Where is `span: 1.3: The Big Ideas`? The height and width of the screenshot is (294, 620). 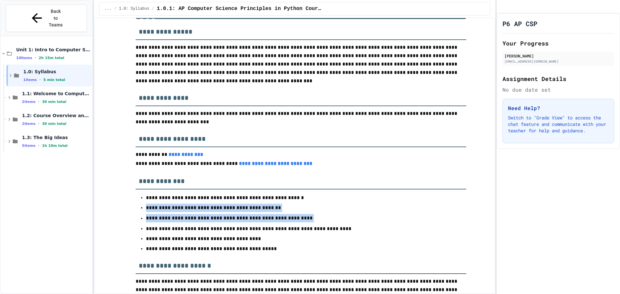 span: 1.3: The Big Ideas is located at coordinates (56, 138).